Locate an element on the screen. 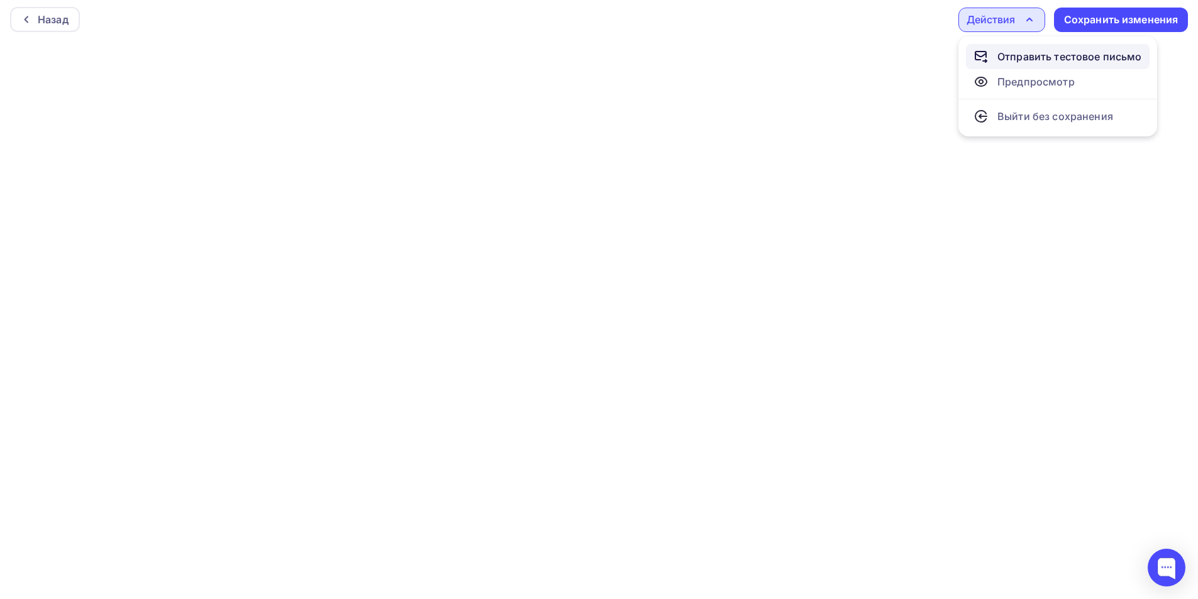 The height and width of the screenshot is (599, 1198). div: Отправить тестовое письмо is located at coordinates (1070, 57).